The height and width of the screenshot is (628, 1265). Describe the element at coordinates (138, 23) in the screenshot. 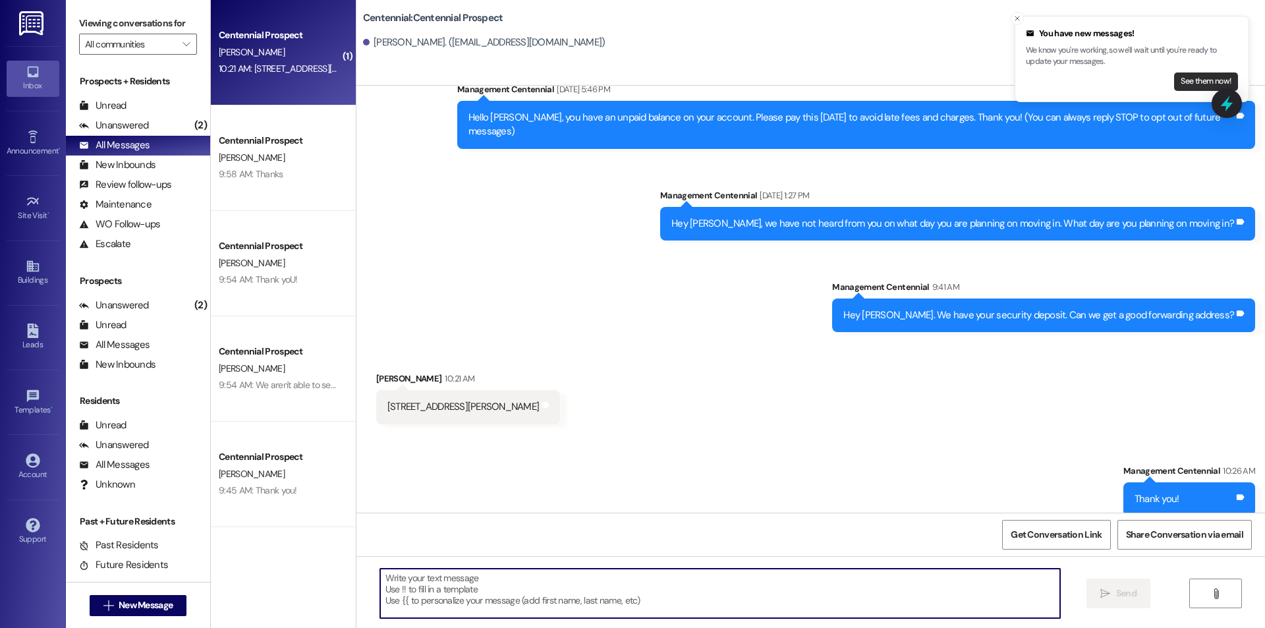

I see `label: Viewing conversations for` at that location.